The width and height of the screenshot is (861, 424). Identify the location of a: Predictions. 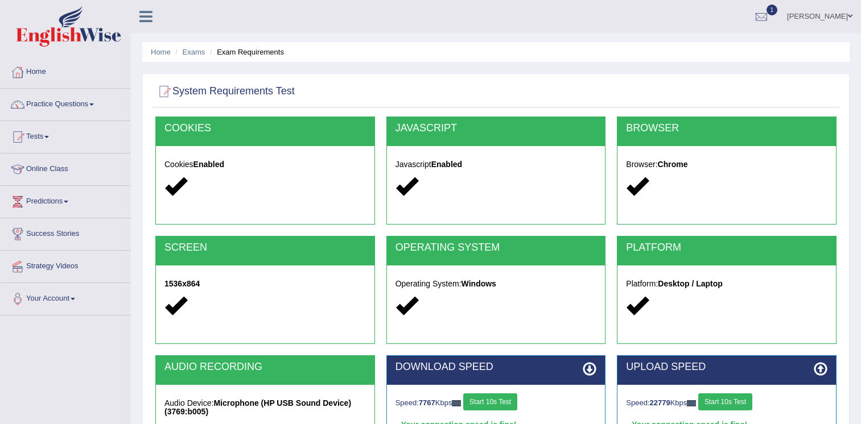
(65, 200).